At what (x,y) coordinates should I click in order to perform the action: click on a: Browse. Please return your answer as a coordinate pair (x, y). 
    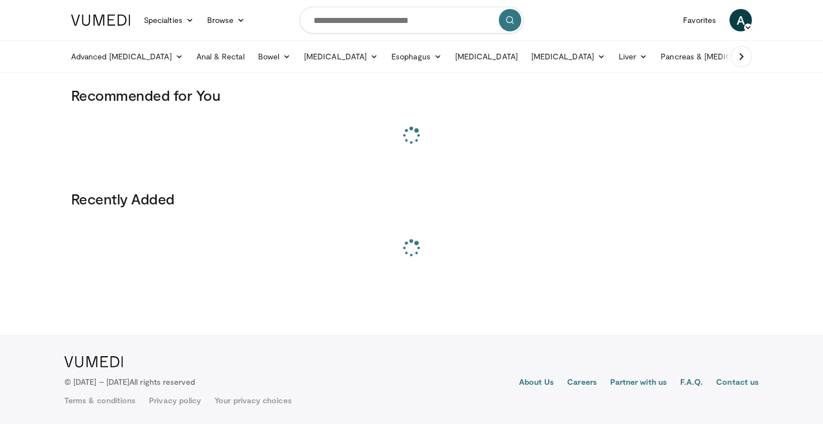
    Looking at the image, I should click on (226, 20).